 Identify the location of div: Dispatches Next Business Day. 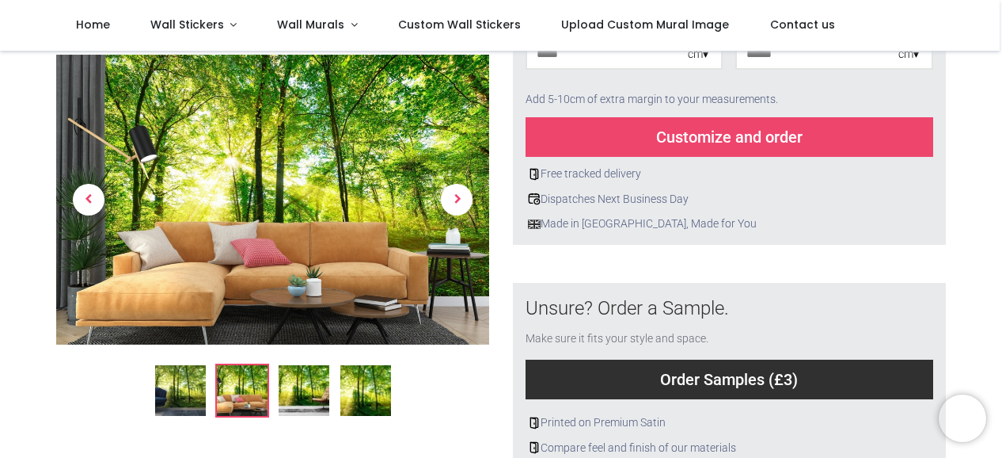
(729, 200).